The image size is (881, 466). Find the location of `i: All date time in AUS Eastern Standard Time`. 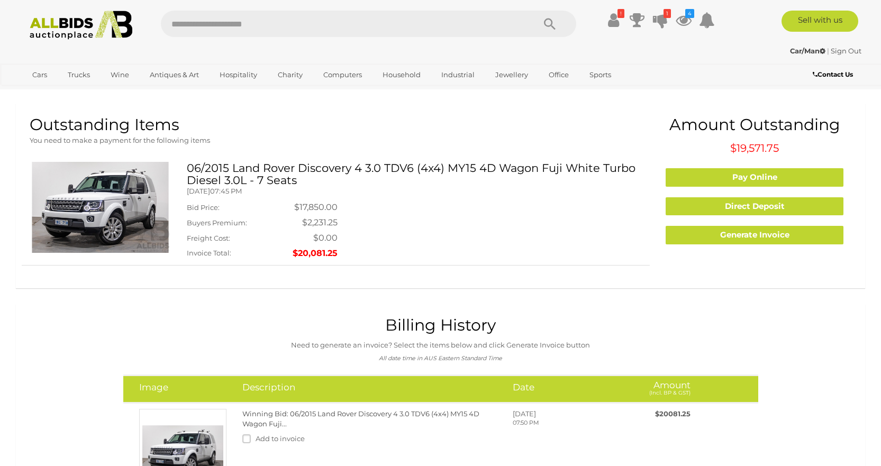

i: All date time in AUS Eastern Standard Time is located at coordinates (440, 358).